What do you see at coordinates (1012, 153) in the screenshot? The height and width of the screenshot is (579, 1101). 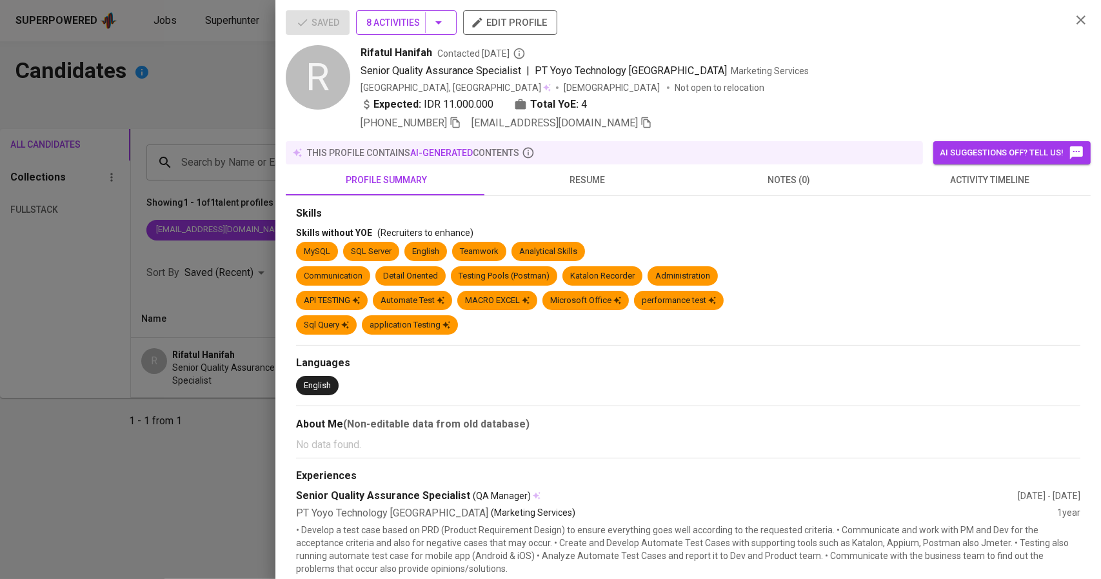 I see `button: AI suggestions off? Tell us!` at bounding box center [1012, 153].